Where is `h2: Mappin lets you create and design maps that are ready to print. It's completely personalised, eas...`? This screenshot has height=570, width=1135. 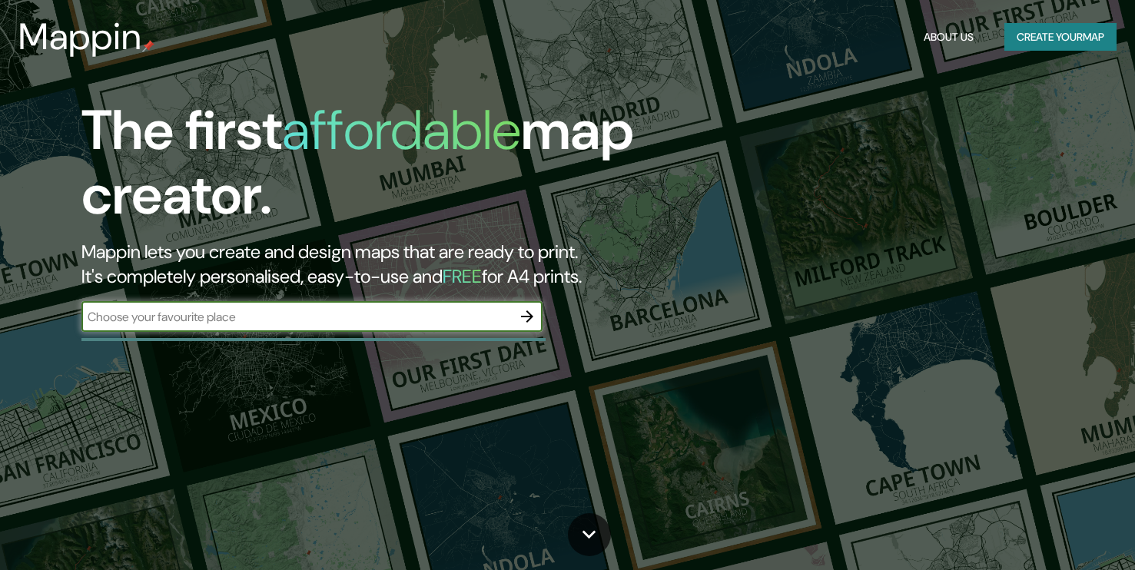
h2: Mappin lets you create and design maps that are ready to print. It's completely personalised, eas... is located at coordinates (365, 264).